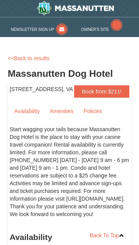 The width and height of the screenshot is (139, 245). I want to click on img: Massanutten Resort Logo, so click(75, 8).